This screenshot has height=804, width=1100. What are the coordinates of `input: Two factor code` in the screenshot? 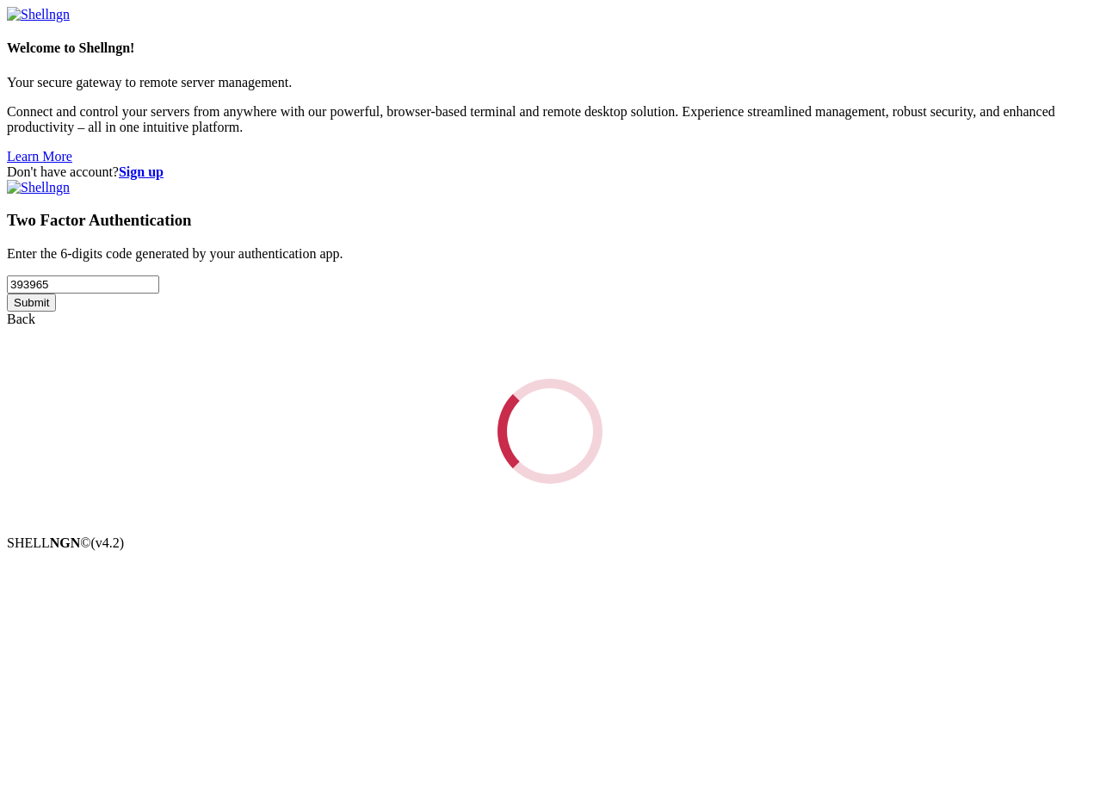 It's located at (83, 284).